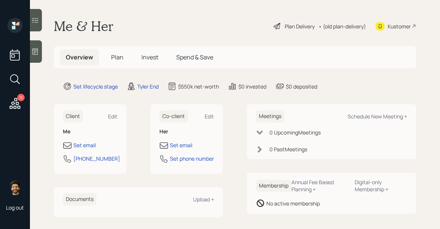 The width and height of the screenshot is (440, 229). What do you see at coordinates (90, 132) in the screenshot?
I see `h6: Me` at bounding box center [90, 132].